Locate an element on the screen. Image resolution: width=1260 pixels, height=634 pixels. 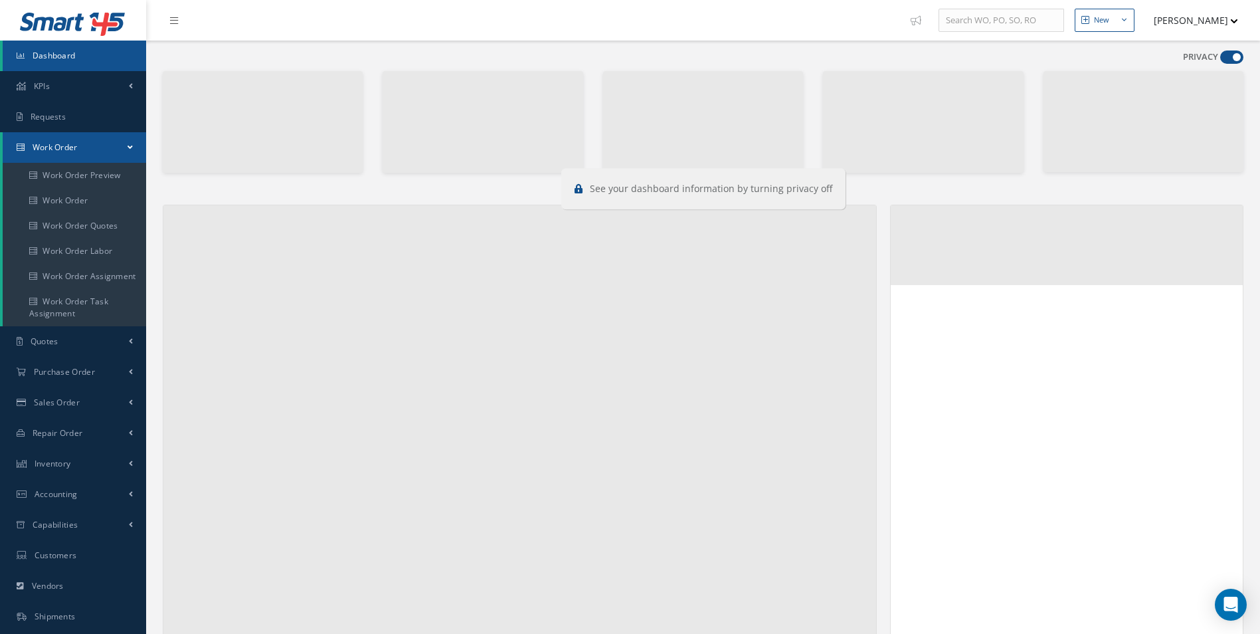
button: New is located at coordinates (1105, 20).